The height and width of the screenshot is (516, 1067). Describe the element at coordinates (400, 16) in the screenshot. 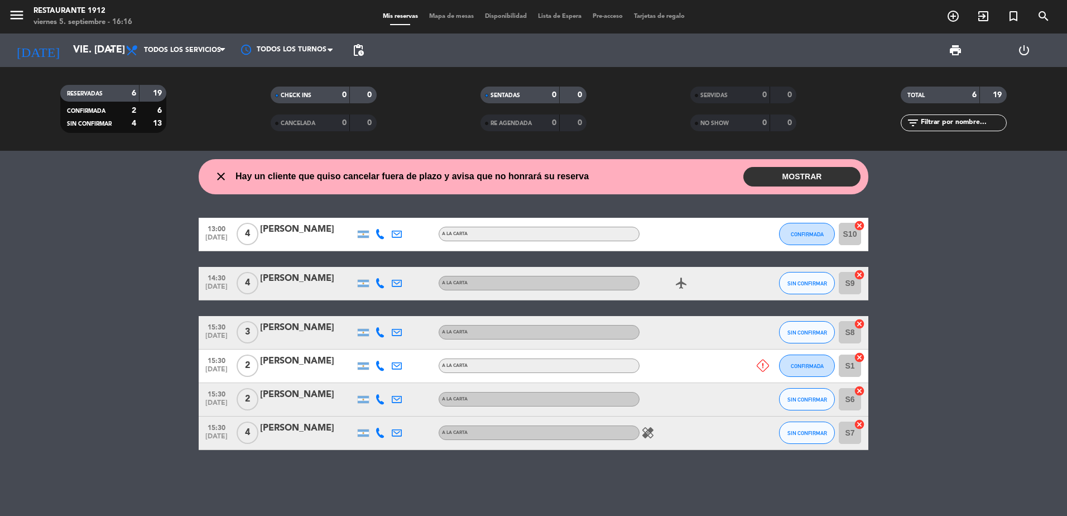

I see `span: Mis reservas` at that location.